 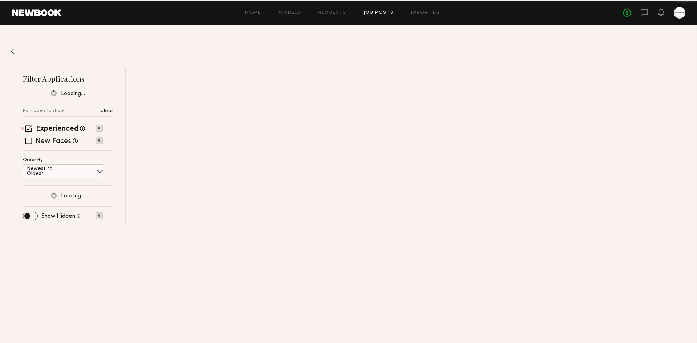 I want to click on p: No models to show, so click(x=43, y=111).